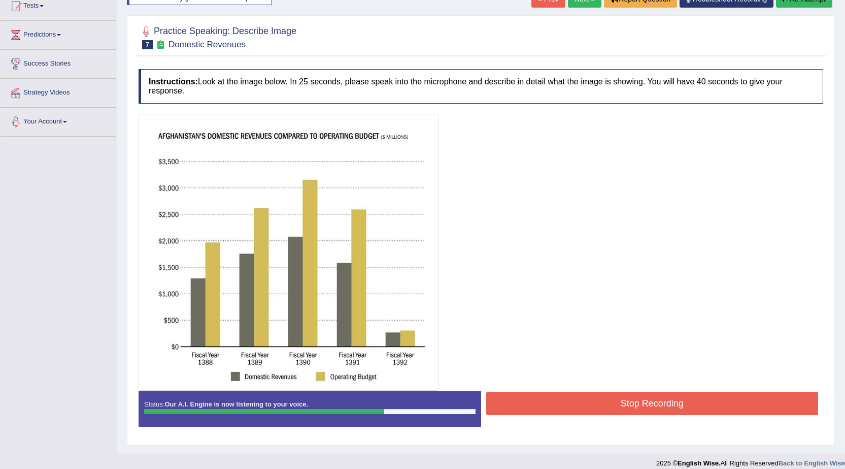 Image resolution: width=845 pixels, height=469 pixels. What do you see at coordinates (751, 460) in the screenshot?
I see `div: 2025 © All Rights Reserved` at bounding box center [751, 460].